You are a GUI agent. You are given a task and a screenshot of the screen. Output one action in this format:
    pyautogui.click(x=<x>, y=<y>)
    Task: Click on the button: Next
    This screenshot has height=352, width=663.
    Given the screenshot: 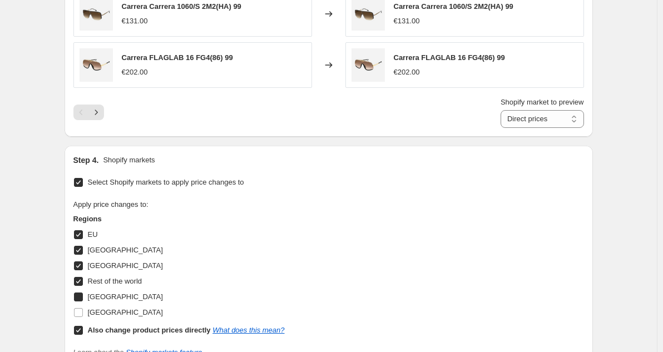 What is the action you would take?
    pyautogui.click(x=96, y=112)
    